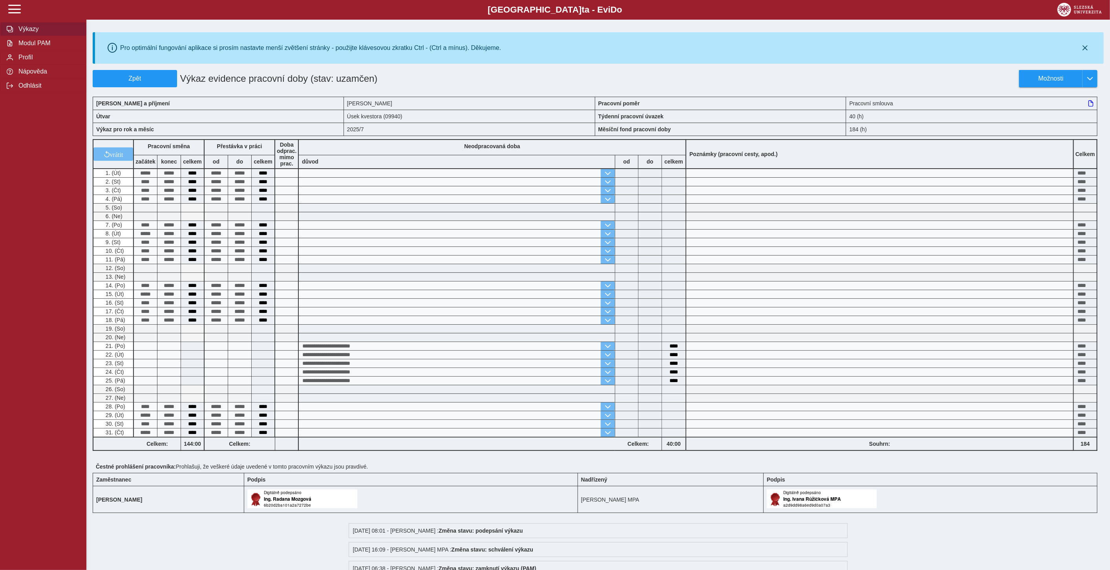  Describe the element at coordinates (48, 86) in the screenshot. I see `span: Odhlásit` at that location.